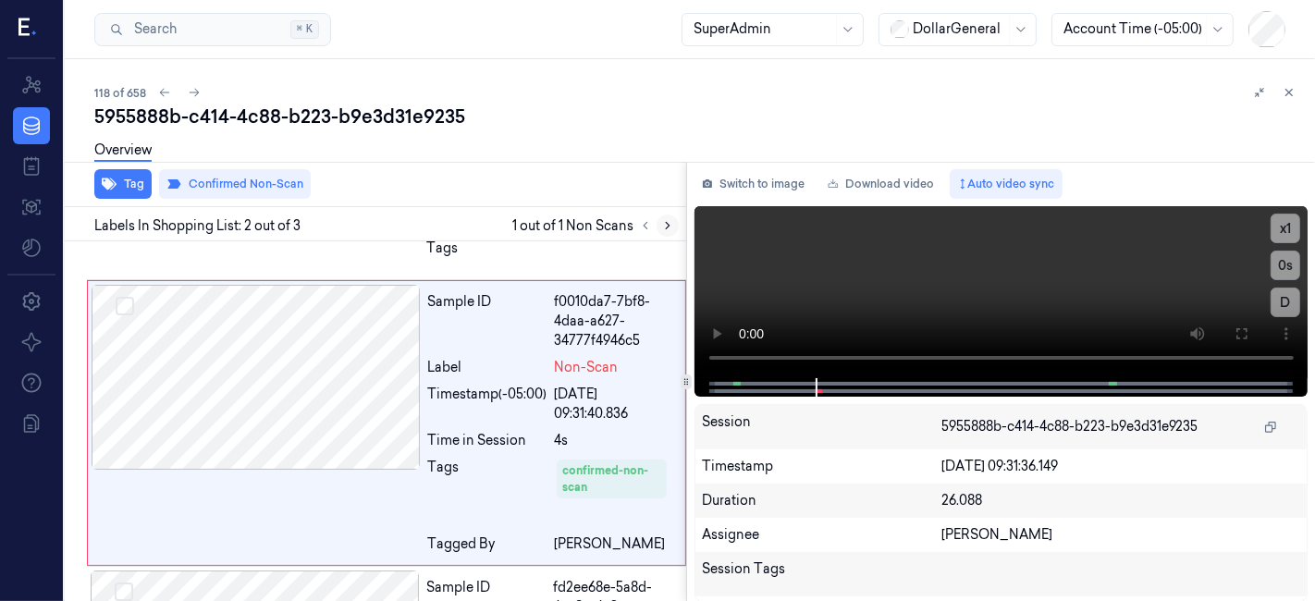  I want to click on div: Time in Session, so click(487, 440).